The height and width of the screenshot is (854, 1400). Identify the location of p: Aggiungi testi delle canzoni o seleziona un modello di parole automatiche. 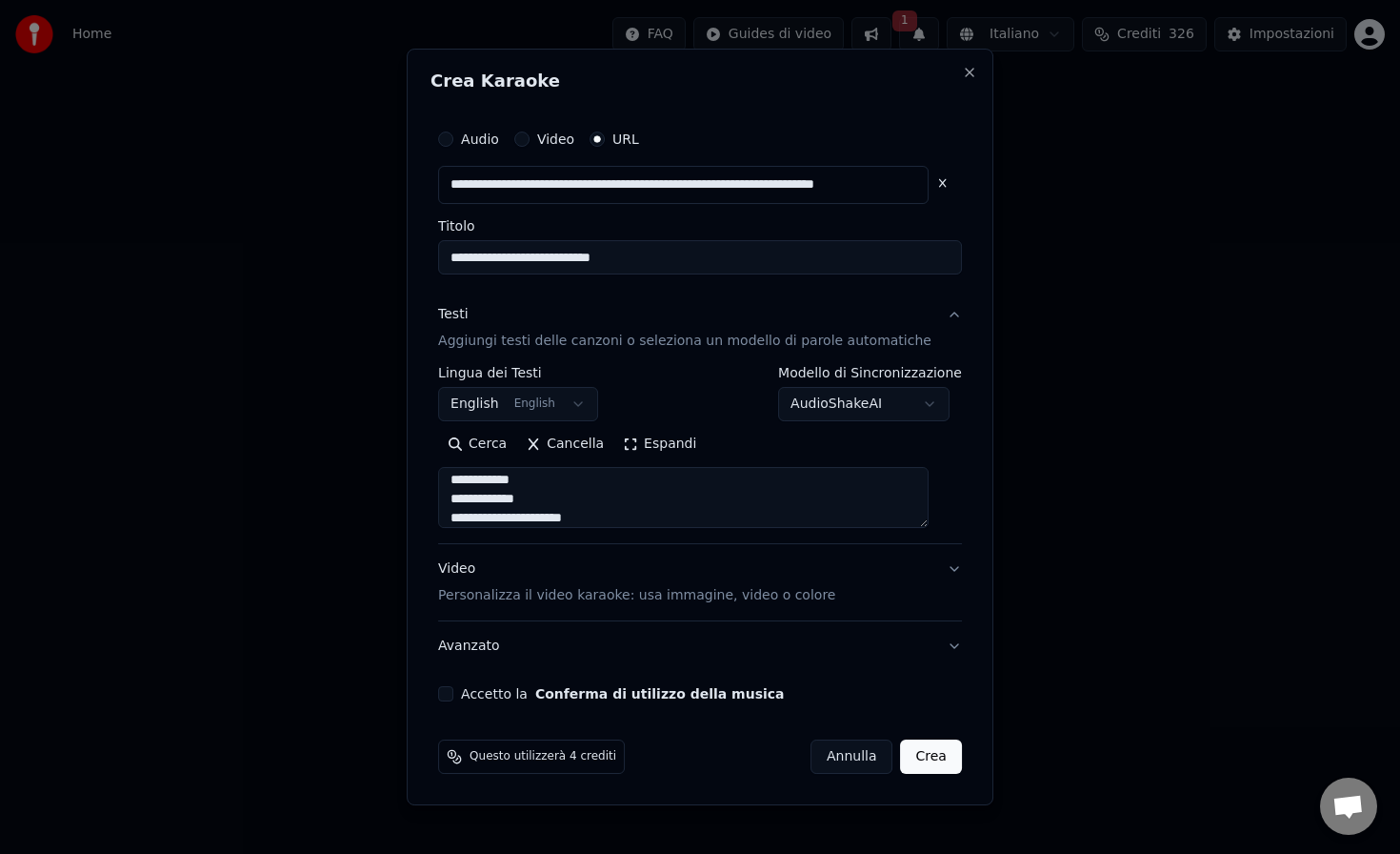
(684, 341).